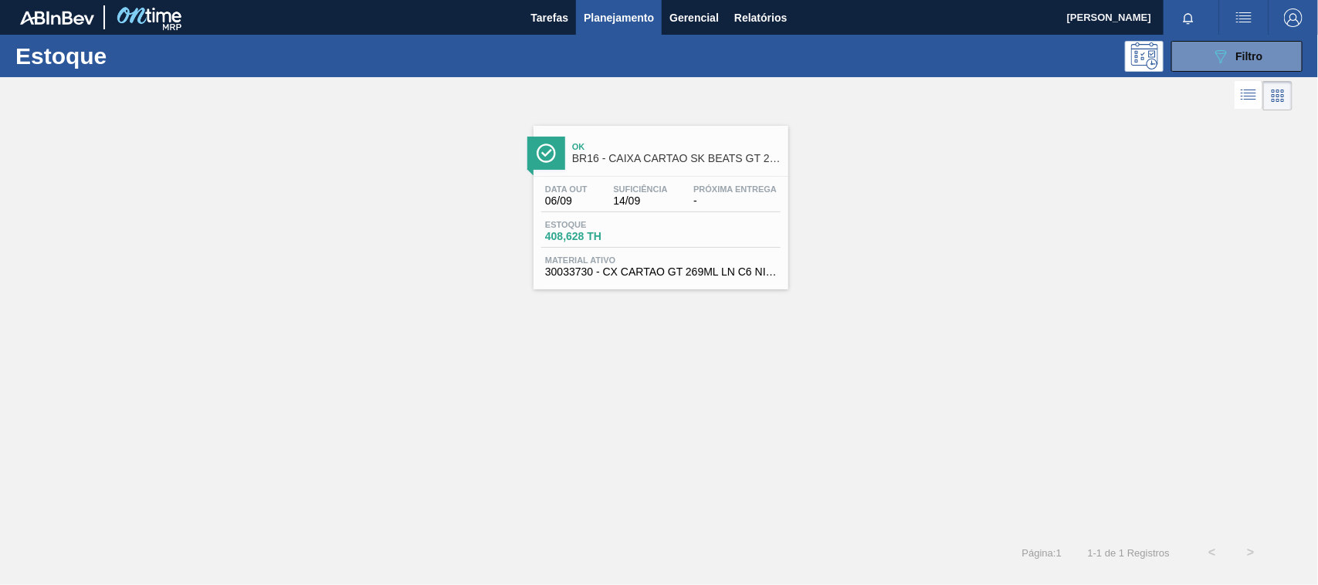  I want to click on div: Visão em Cards, so click(1278, 96).